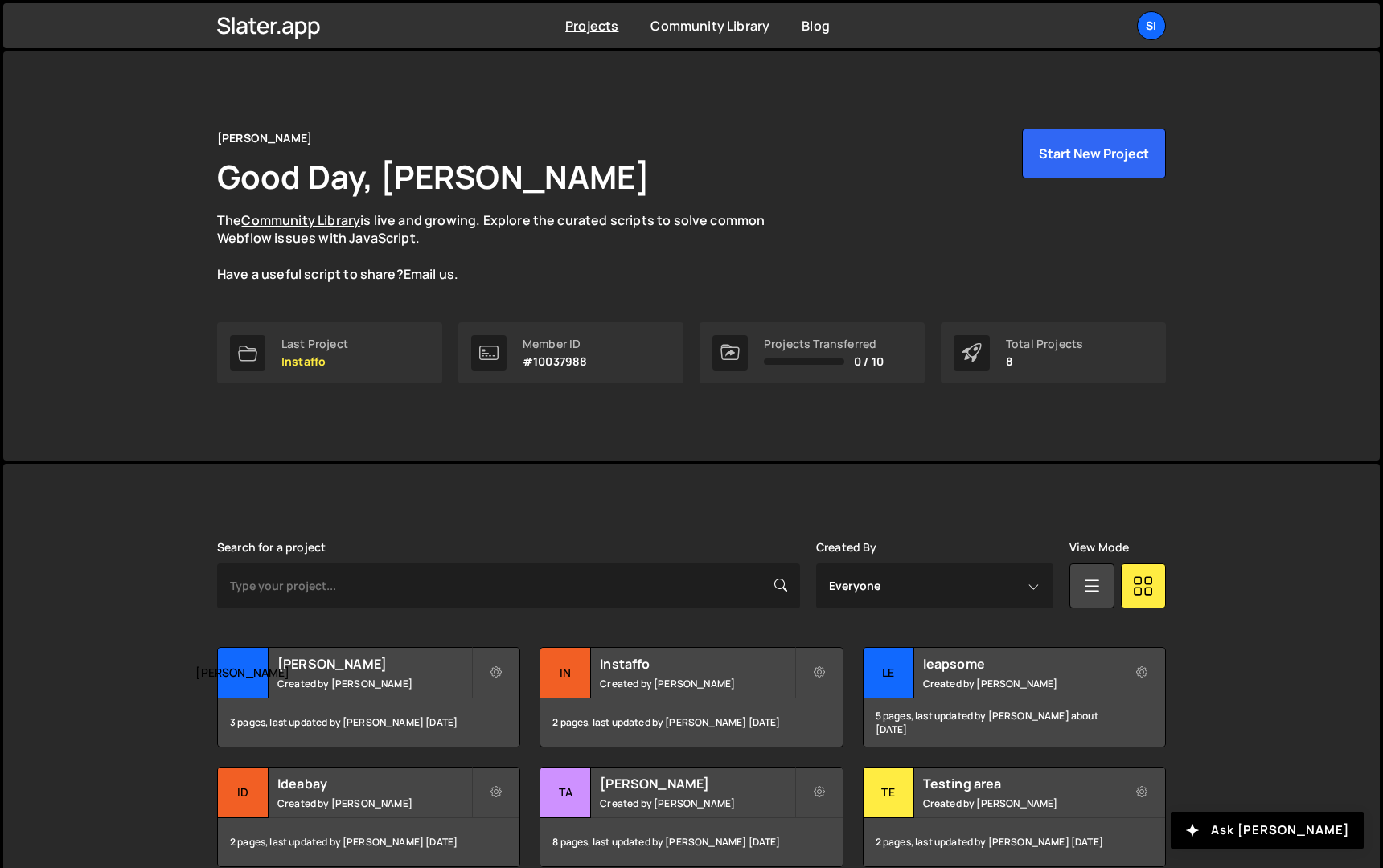  I want to click on div: Total Projects, so click(1044, 344).